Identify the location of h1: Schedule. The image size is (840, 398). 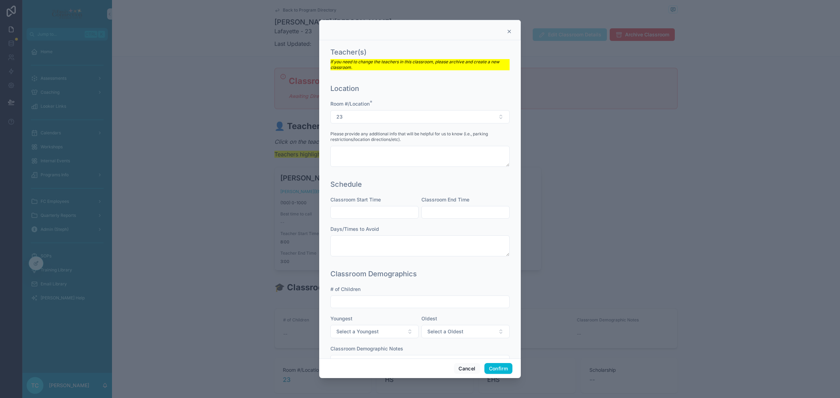
(346, 184).